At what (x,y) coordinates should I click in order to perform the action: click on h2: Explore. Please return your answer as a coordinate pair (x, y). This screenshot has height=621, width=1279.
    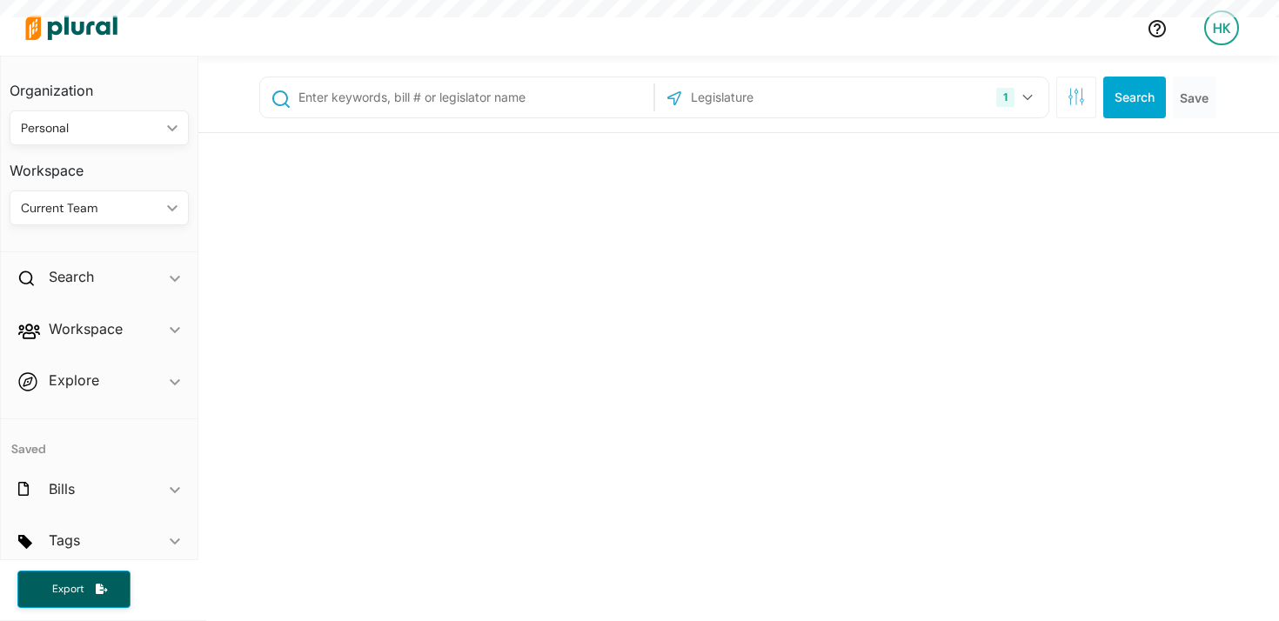
    Looking at the image, I should click on (74, 380).